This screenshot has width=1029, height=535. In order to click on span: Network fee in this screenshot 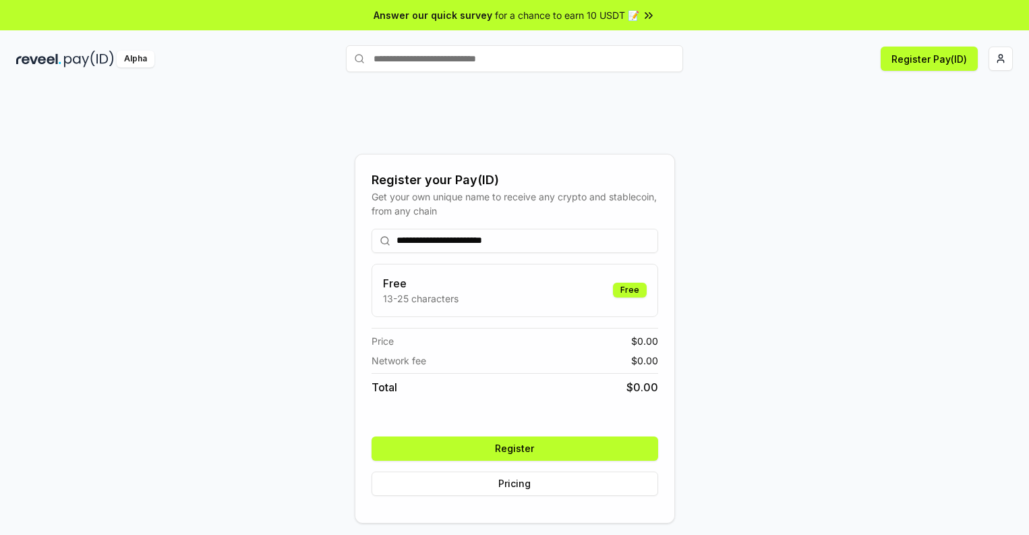, I will do `click(398, 360)`.